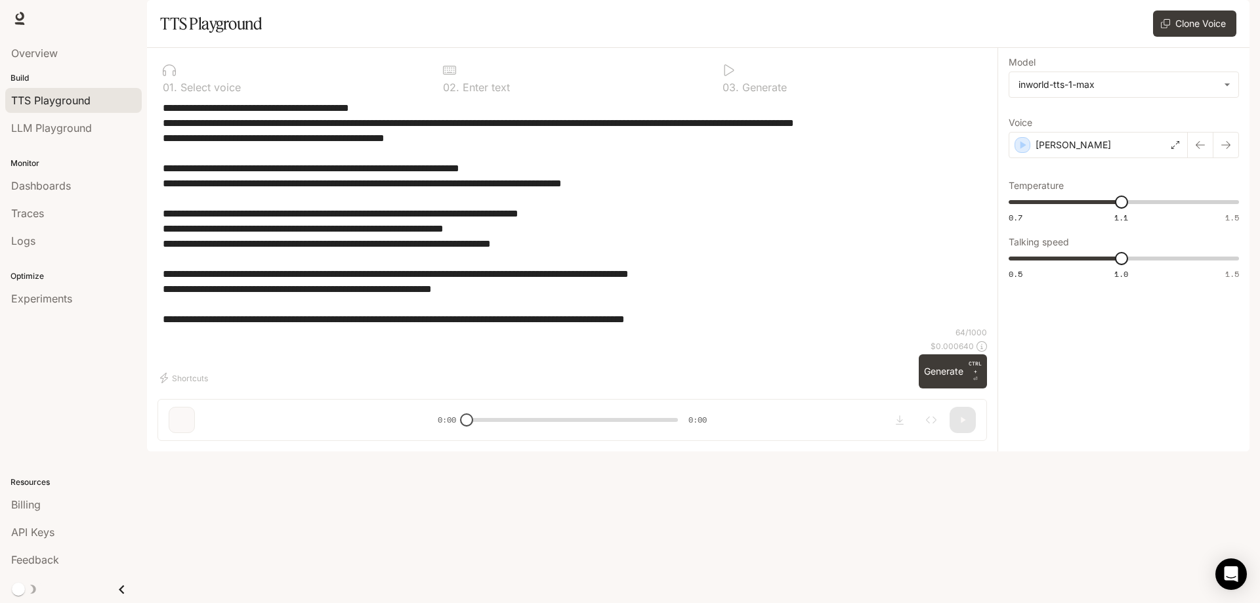 The width and height of the screenshot is (1260, 603). Describe the element at coordinates (971, 332) in the screenshot. I see `p: 64 / 1000` at that location.